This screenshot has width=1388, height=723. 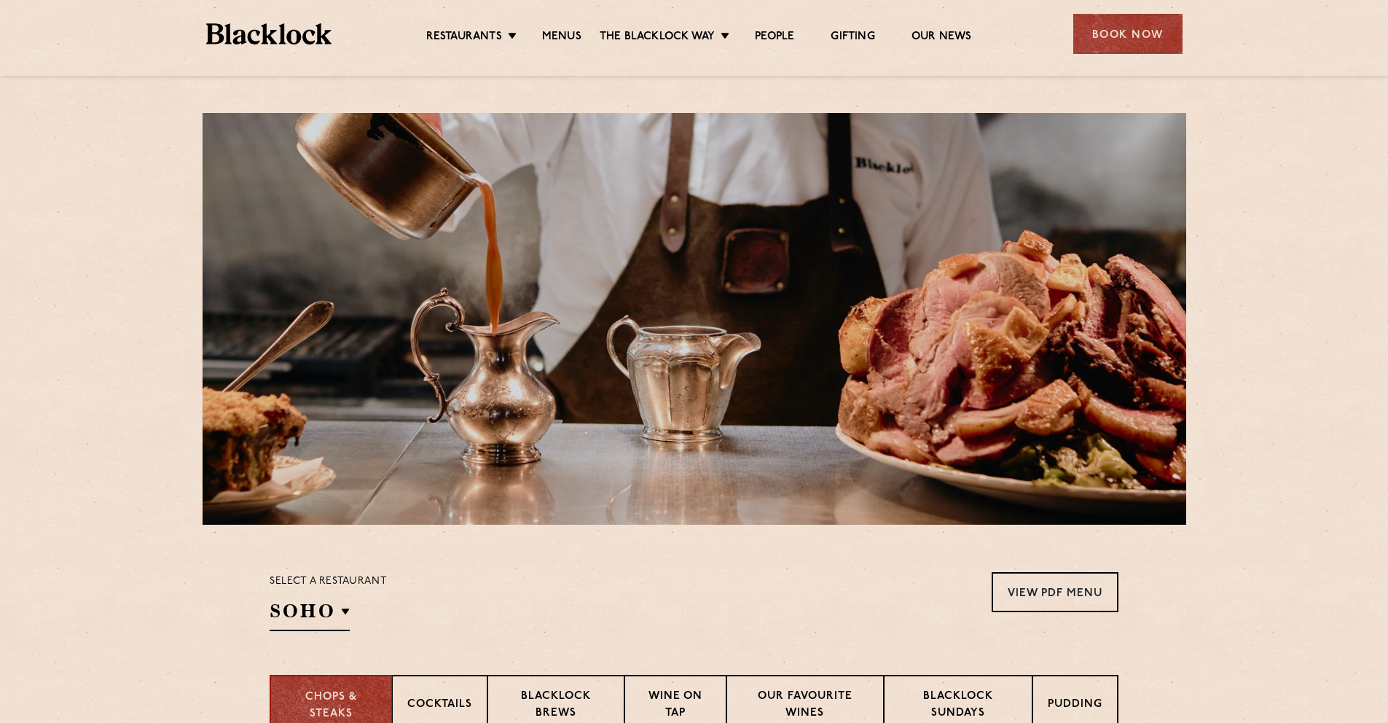 What do you see at coordinates (328, 581) in the screenshot?
I see `p: Select a restaurant` at bounding box center [328, 581].